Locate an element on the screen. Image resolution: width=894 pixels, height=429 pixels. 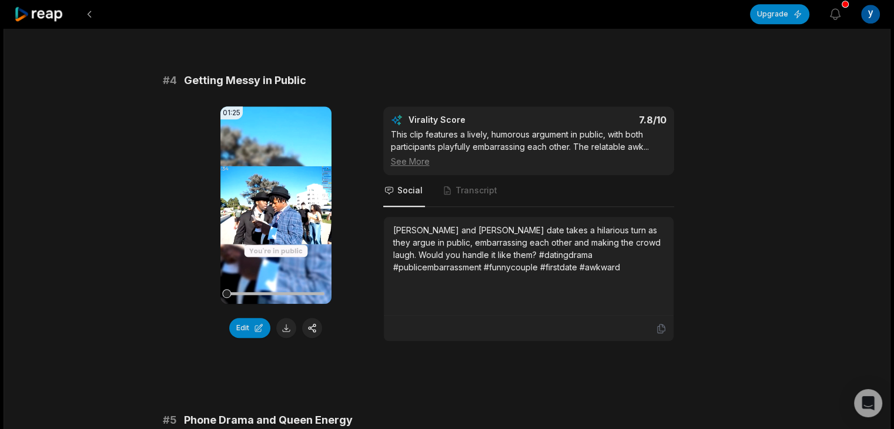
div: 7.8 /10 is located at coordinates (603, 120).